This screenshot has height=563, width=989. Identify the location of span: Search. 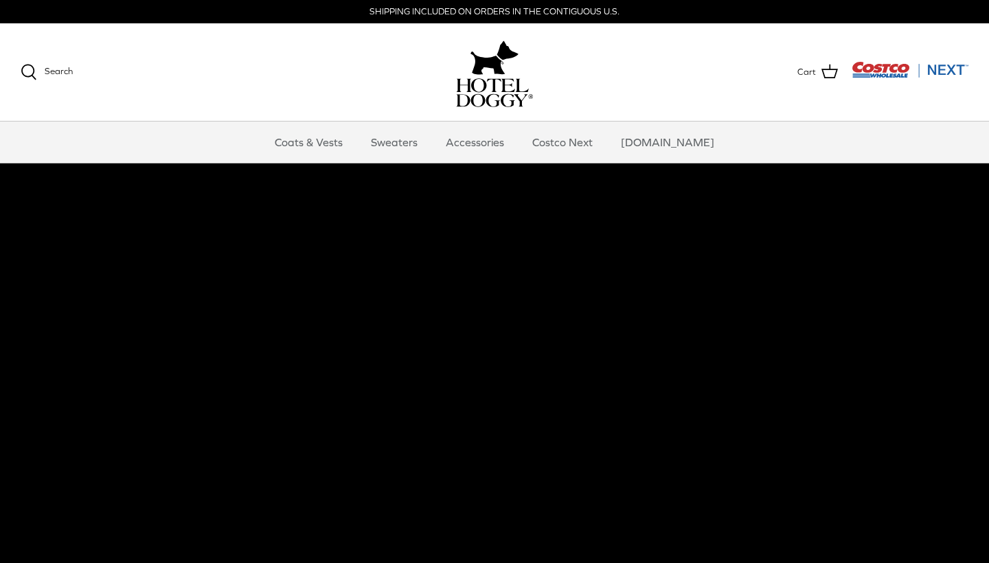
(58, 71).